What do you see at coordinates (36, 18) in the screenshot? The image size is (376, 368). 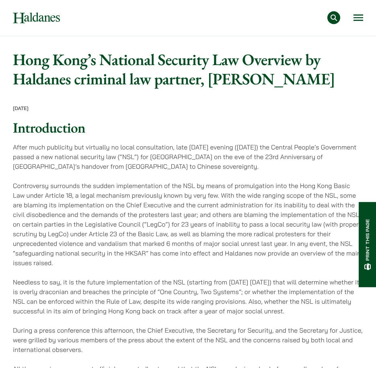 I see `img: Logo of Haldanes` at bounding box center [36, 18].